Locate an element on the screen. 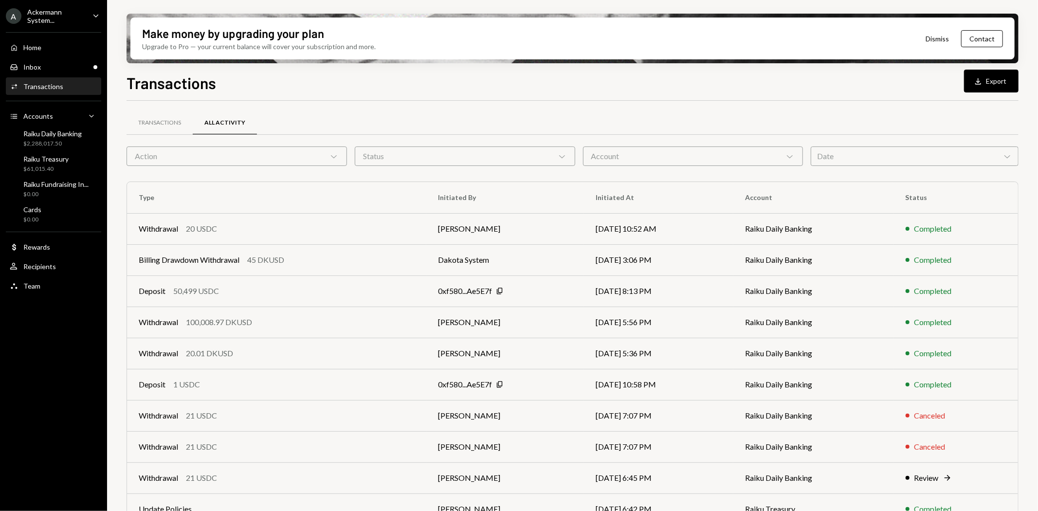 The width and height of the screenshot is (1038, 511). a: All Activity is located at coordinates (225, 123).